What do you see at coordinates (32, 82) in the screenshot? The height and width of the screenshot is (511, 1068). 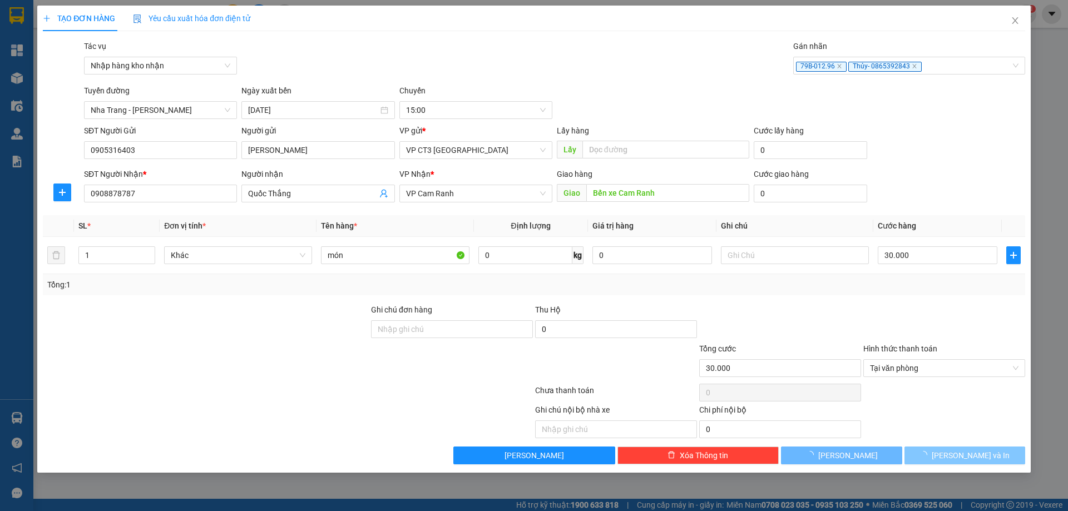 I see `p: Tên hàng` at bounding box center [32, 82].